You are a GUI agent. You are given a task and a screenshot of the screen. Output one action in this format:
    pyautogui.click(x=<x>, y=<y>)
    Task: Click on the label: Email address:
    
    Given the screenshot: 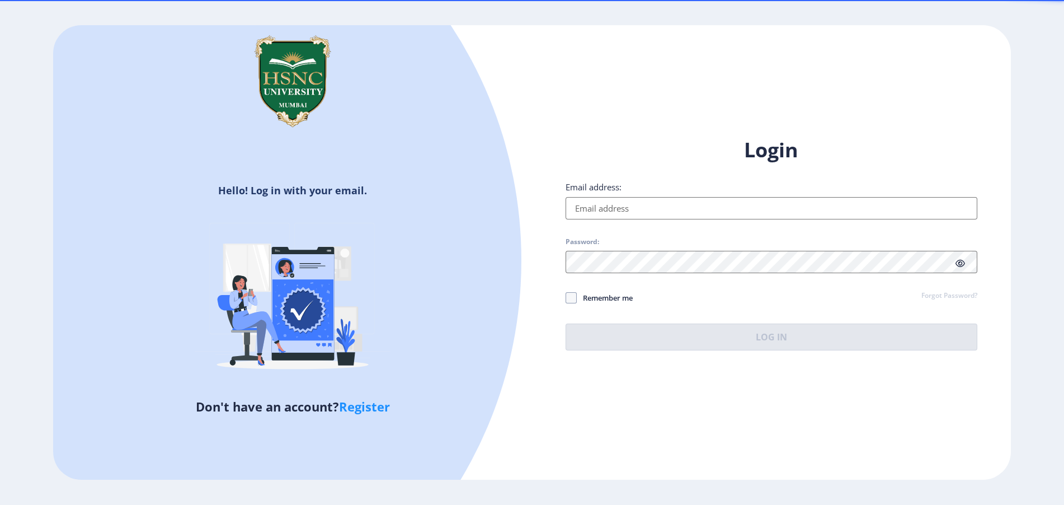 What is the action you would take?
    pyautogui.click(x=594, y=187)
    